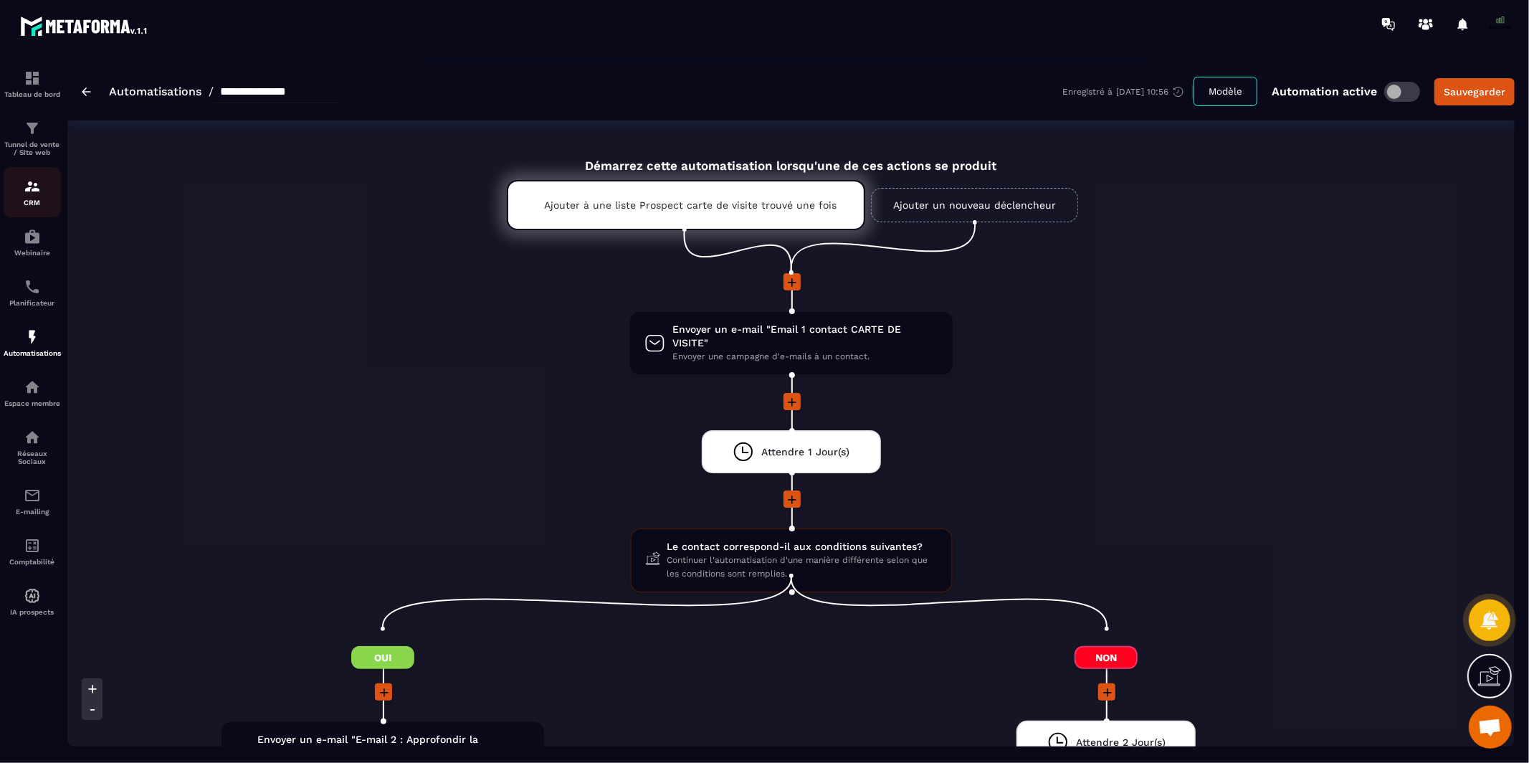  Describe the element at coordinates (32, 447) in the screenshot. I see `a: social-networksocial-networkRéseaux Sociaux` at that location.